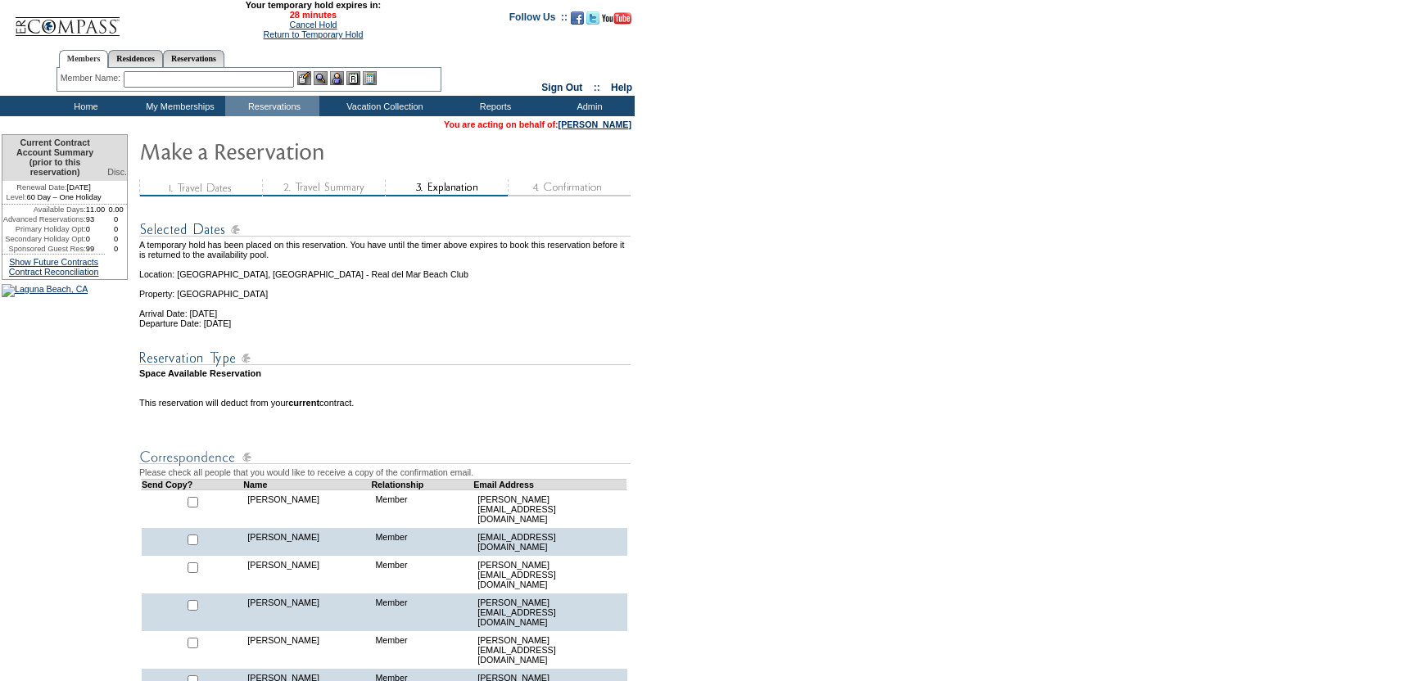  I want to click on td: Relationship, so click(422, 484).